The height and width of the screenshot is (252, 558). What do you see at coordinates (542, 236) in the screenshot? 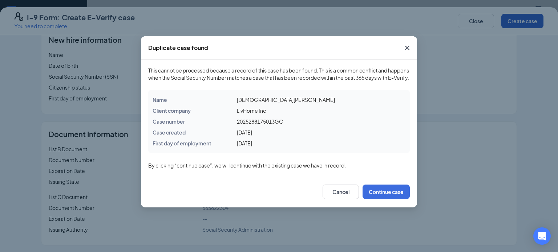
I see `div: Open Intercom Messenger` at bounding box center [542, 236].